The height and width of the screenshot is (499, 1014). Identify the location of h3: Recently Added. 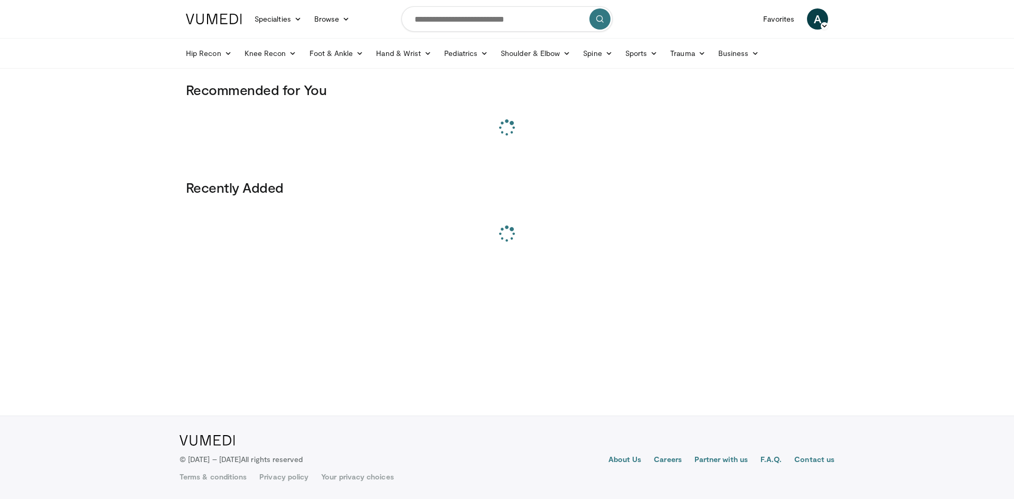
(507, 187).